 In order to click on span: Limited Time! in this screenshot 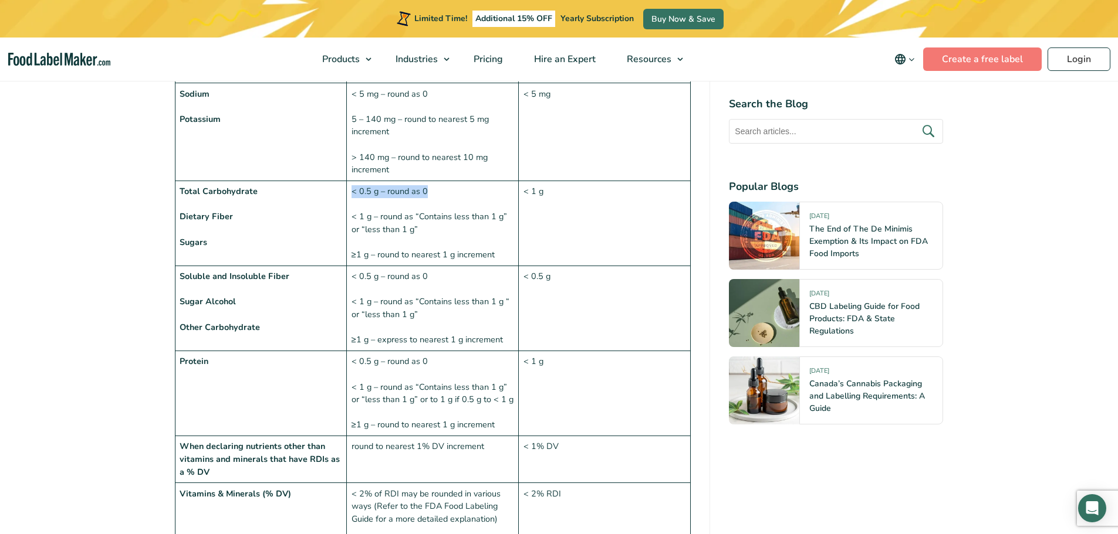, I will do `click(441, 18)`.